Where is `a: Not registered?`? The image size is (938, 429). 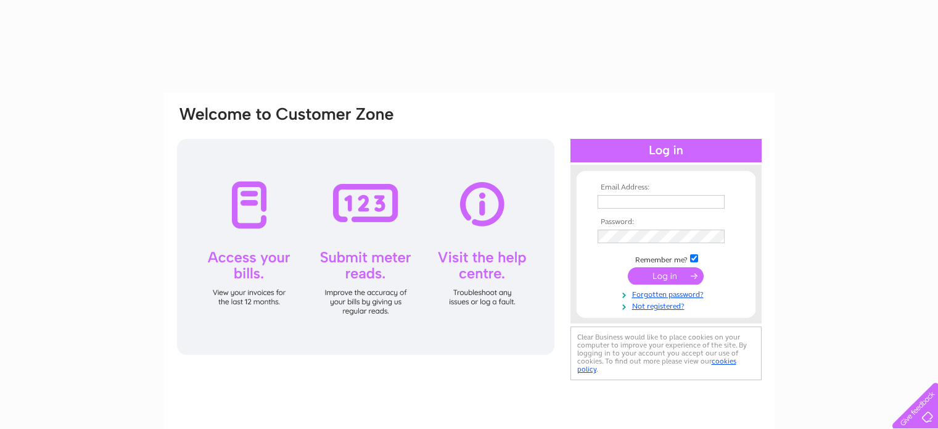 a: Not registered? is located at coordinates (667, 305).